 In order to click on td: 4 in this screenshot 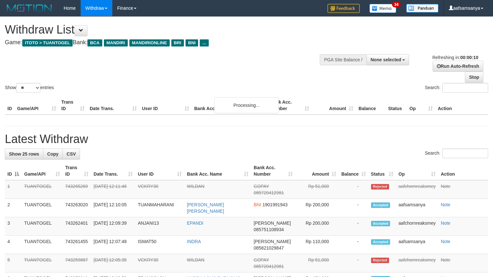, I will do `click(13, 245)`.